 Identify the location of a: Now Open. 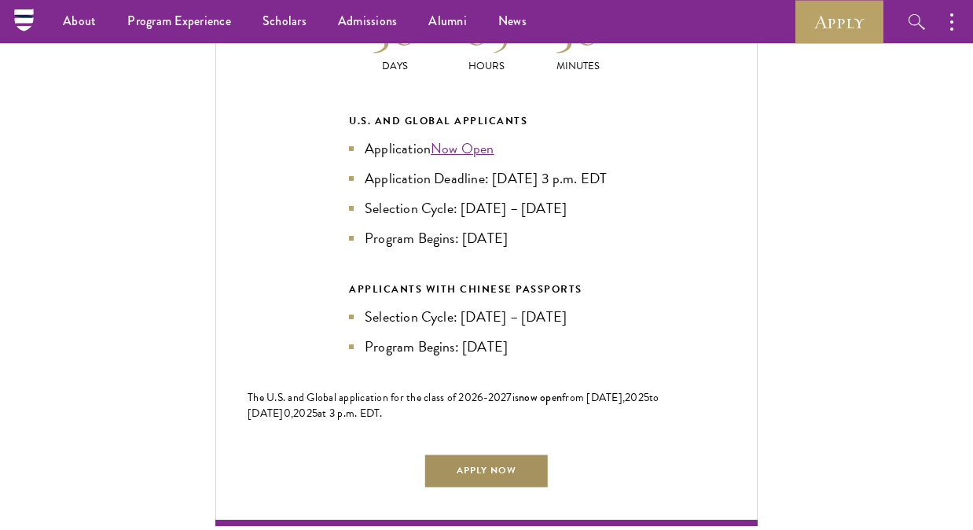
(462, 148).